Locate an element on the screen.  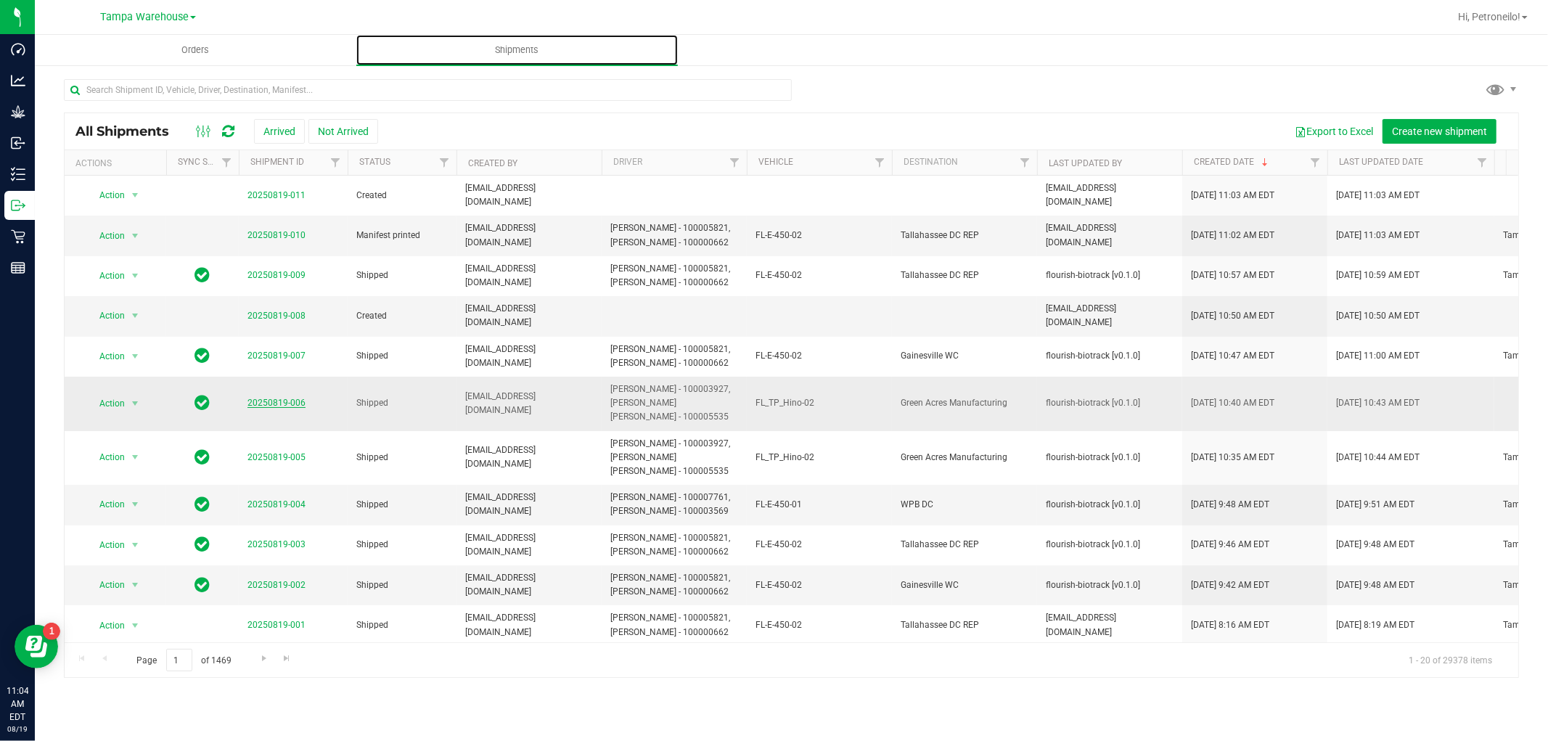
a: Created By is located at coordinates (493, 163).